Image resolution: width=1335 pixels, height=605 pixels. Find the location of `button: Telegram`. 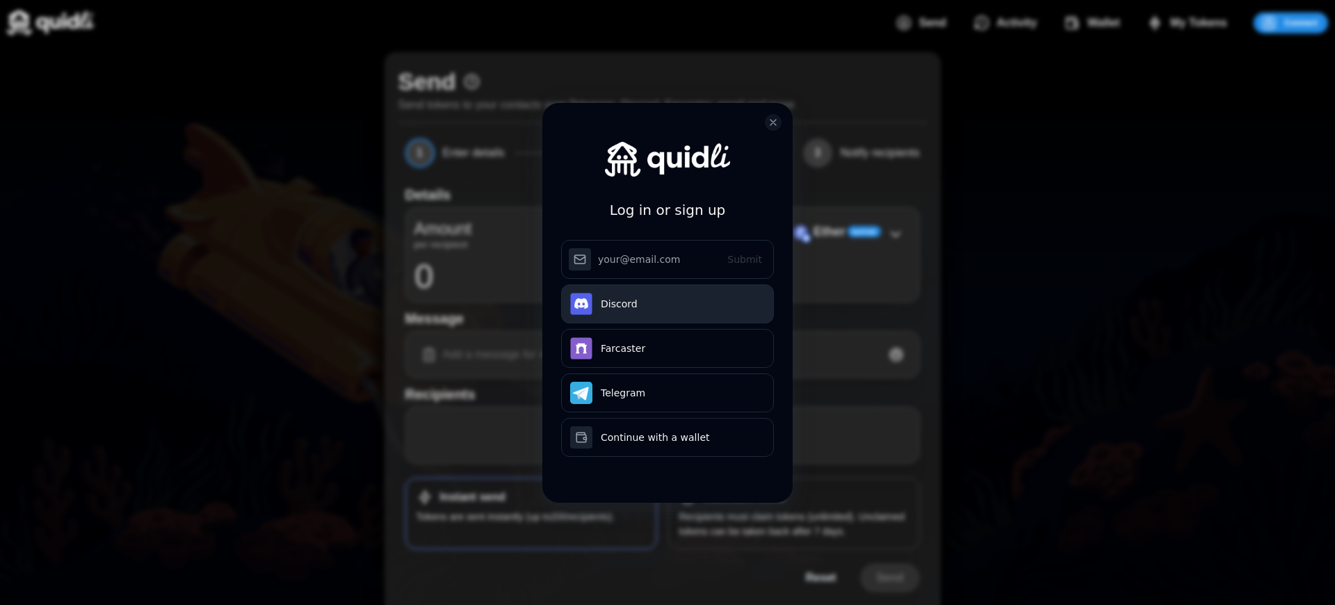

button: Telegram is located at coordinates (667, 393).